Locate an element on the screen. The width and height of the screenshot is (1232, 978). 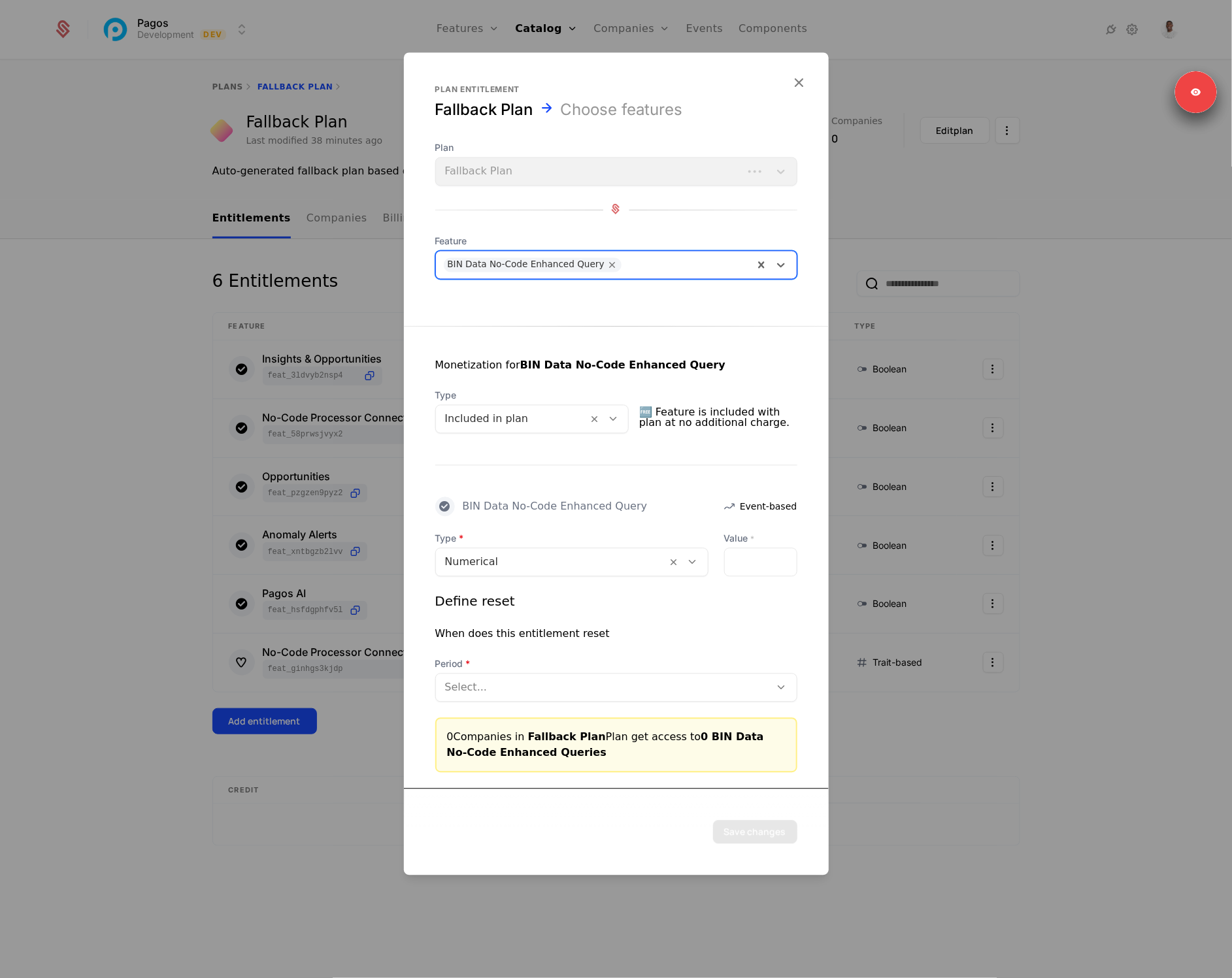
span: Plan is located at coordinates (617, 148).